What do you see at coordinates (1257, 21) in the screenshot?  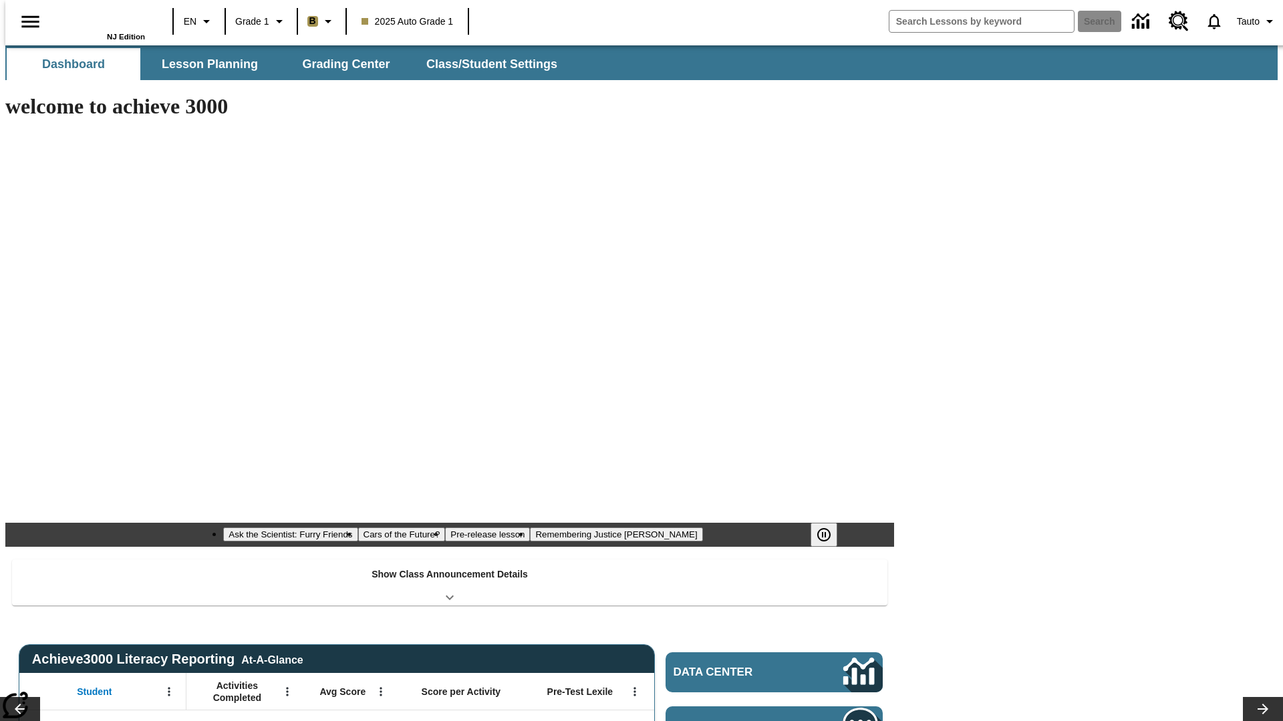 I see `button: Profile/Settings` at bounding box center [1257, 21].